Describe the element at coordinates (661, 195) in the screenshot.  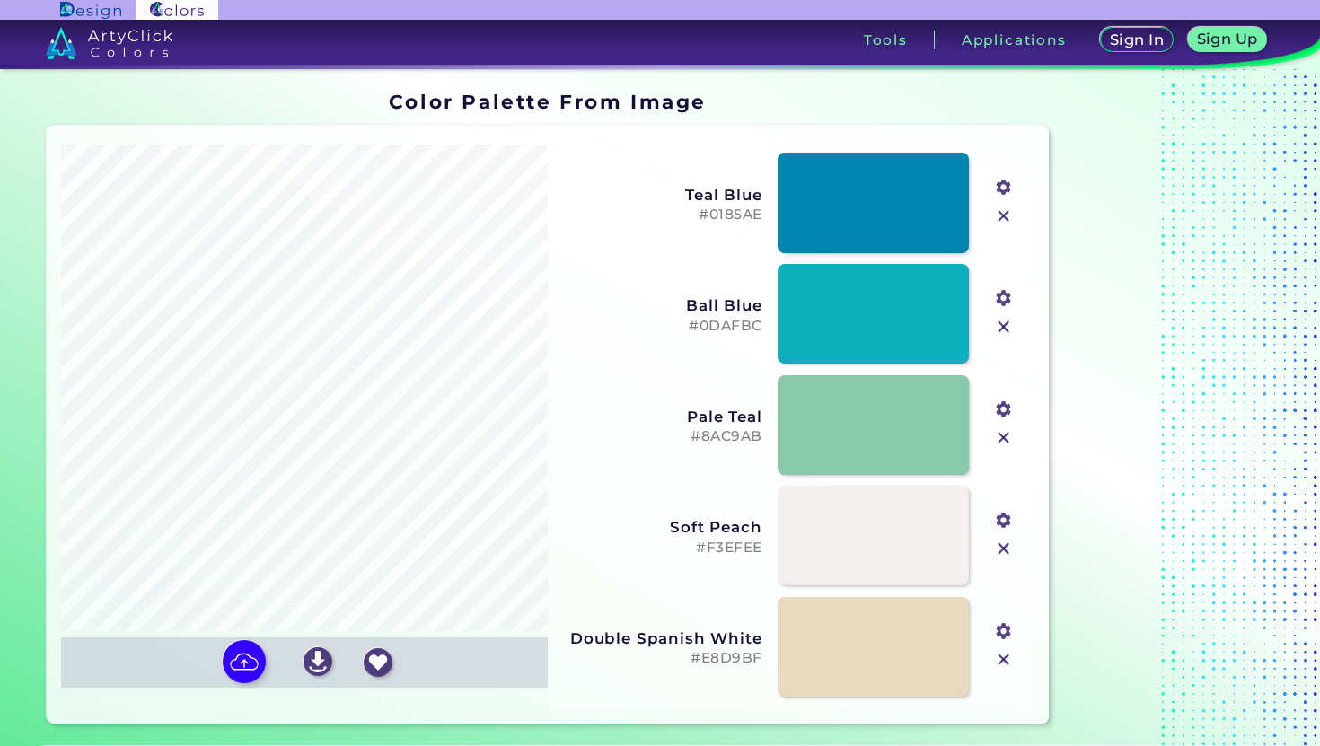
I see `h3: Teal Blue` at that location.